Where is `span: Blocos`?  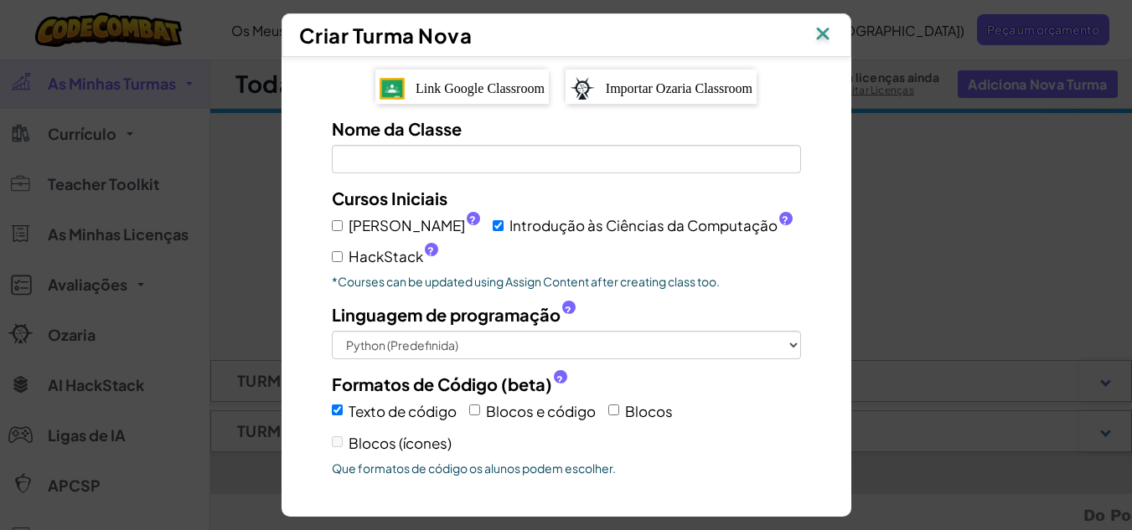 span: Blocos is located at coordinates (648, 411).